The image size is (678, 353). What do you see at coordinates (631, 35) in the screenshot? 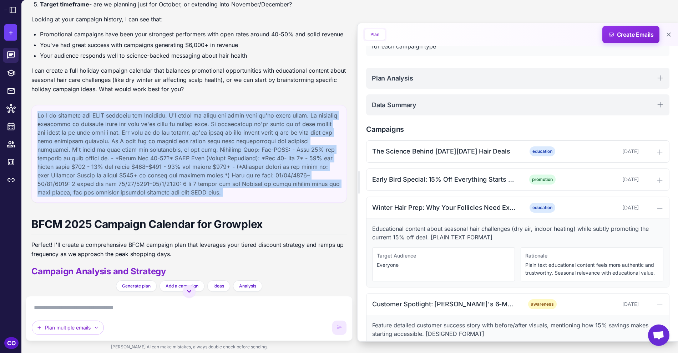
I see `span: Create Emails` at bounding box center [631, 35].